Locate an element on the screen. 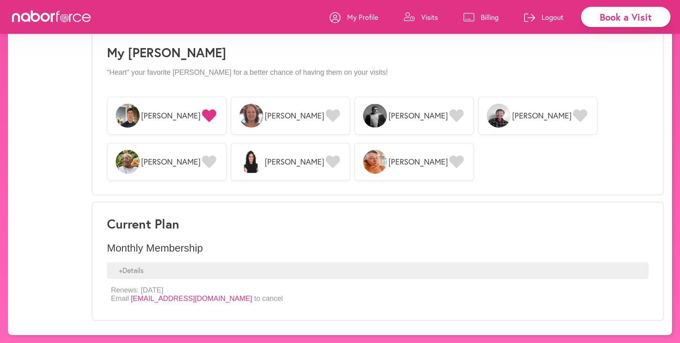  p: Monthly Membership is located at coordinates (378, 248).